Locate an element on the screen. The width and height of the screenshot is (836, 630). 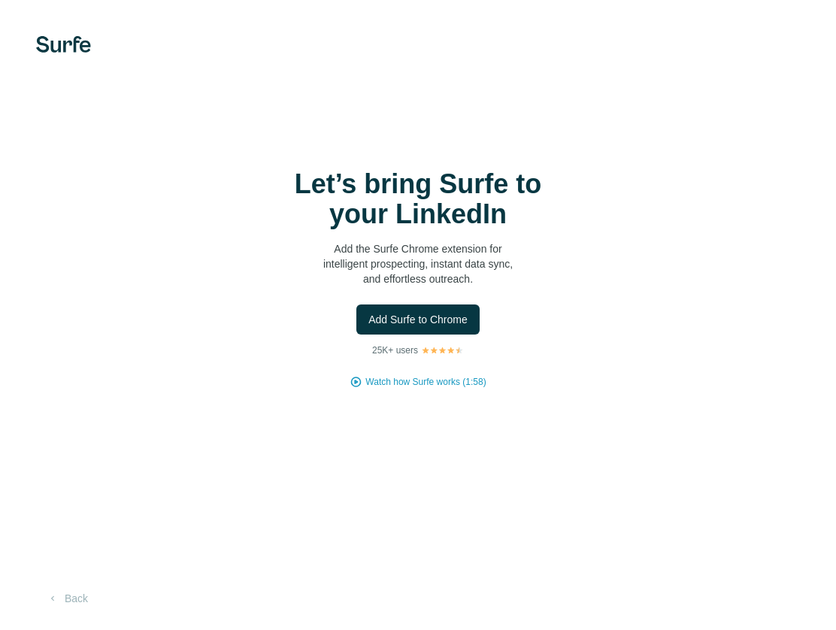
img: Surfe's logo is located at coordinates (63, 44).